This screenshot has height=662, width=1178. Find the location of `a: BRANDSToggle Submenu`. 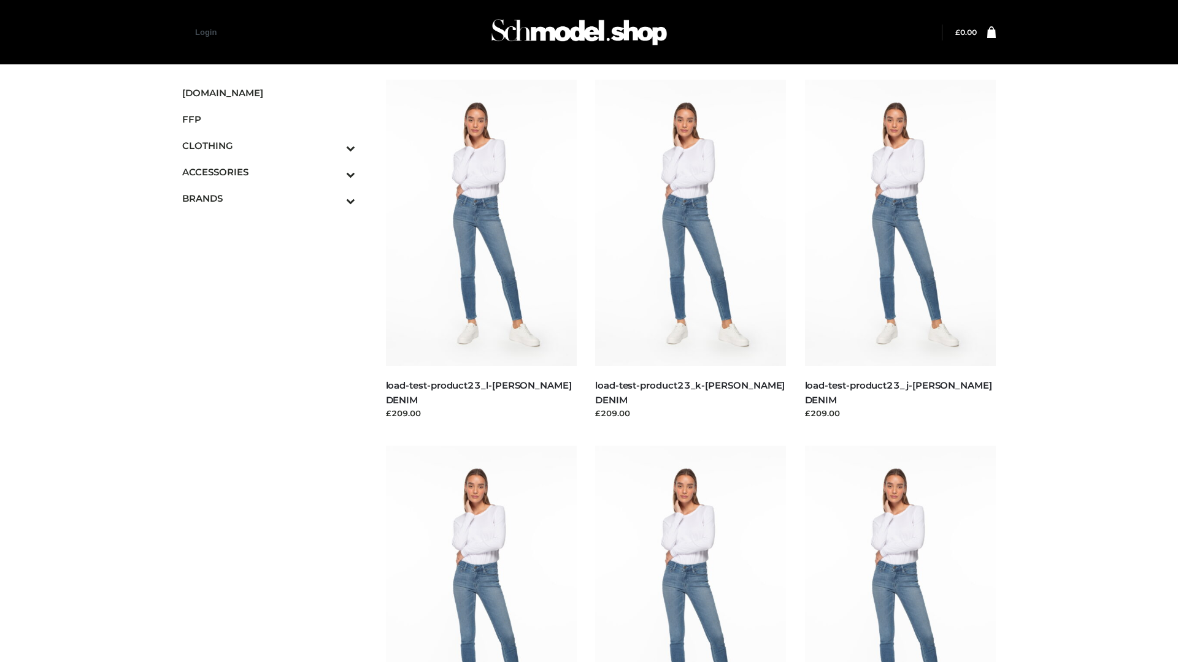

a: BRANDSToggle Submenu is located at coordinates (269, 198).